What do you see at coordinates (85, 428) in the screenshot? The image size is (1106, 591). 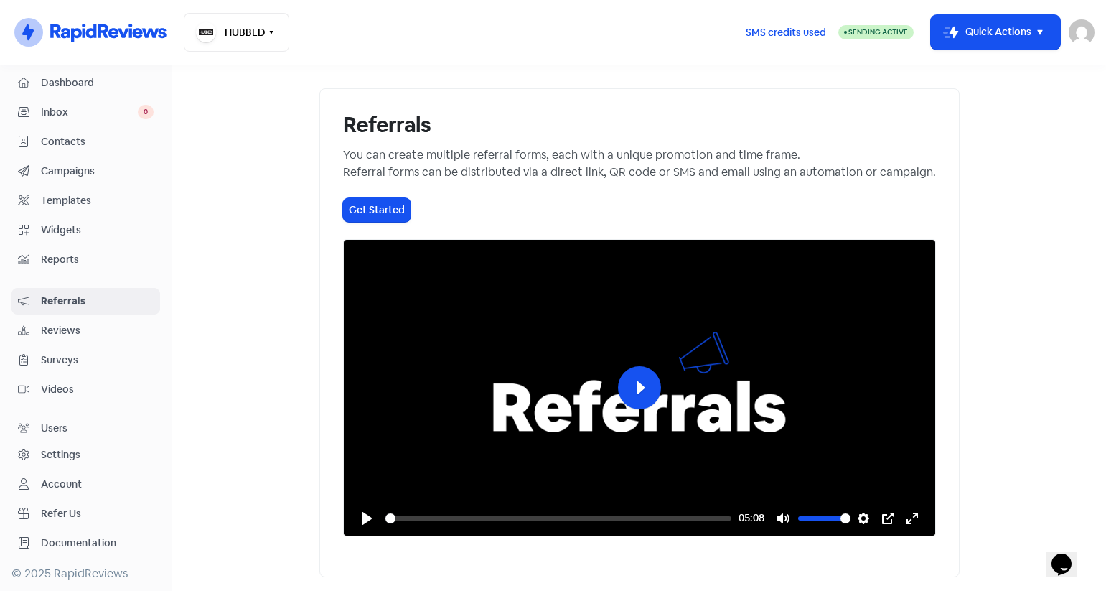 I see `a: Users` at bounding box center [85, 428].